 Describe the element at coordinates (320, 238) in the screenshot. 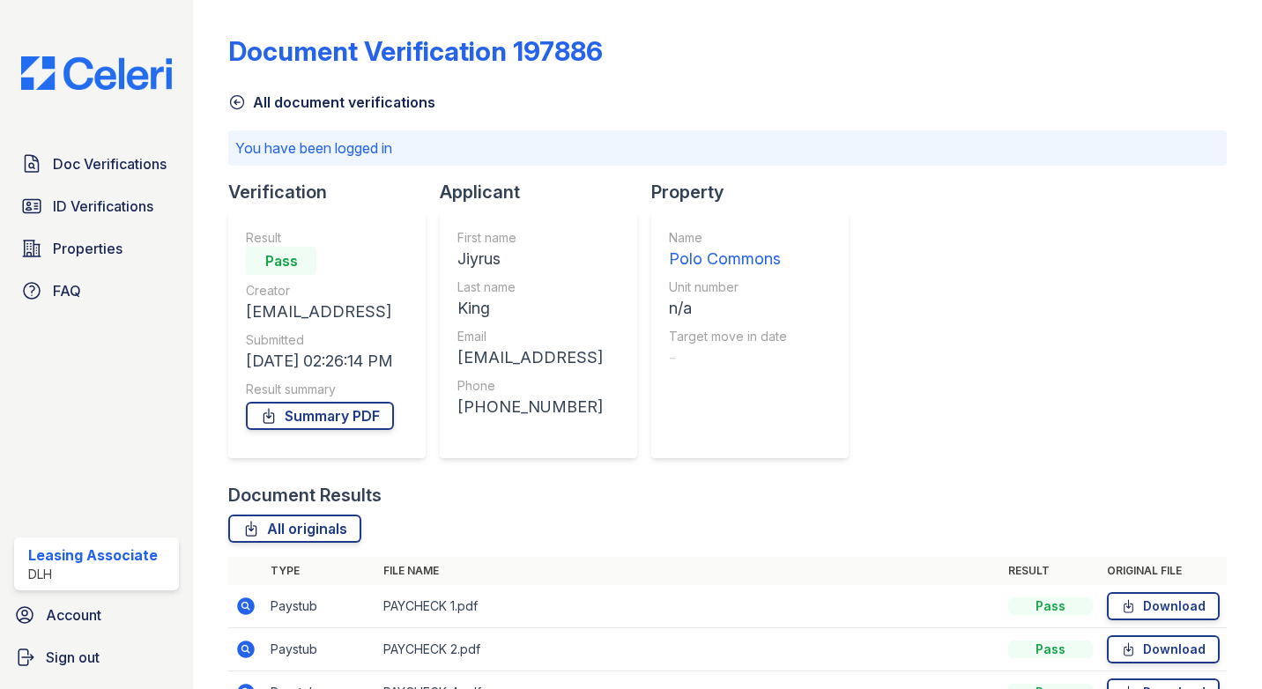

I see `div: Result` at that location.